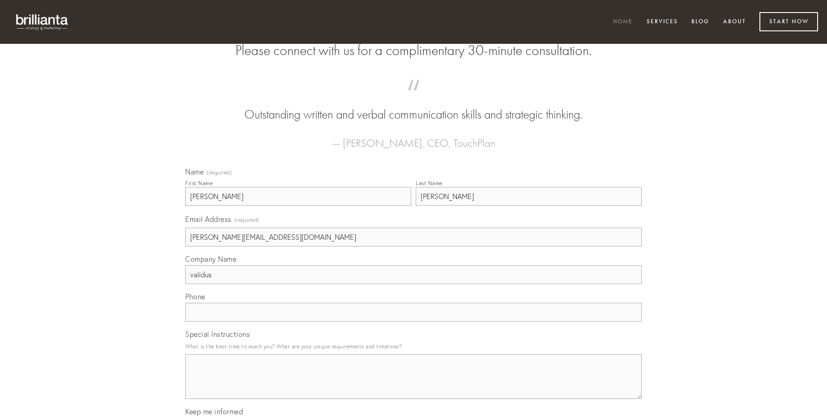 The image size is (827, 420). What do you see at coordinates (214, 412) in the screenshot?
I see `span: Keep me informed` at bounding box center [214, 412].